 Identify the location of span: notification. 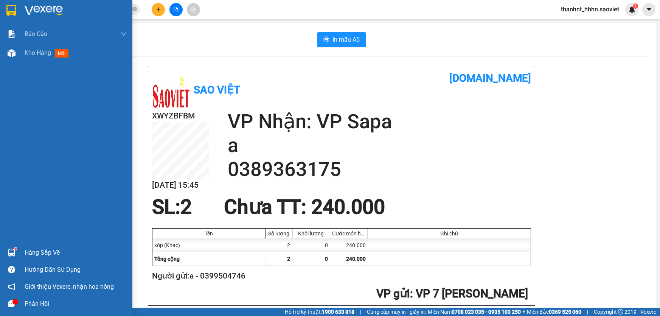
(11, 286).